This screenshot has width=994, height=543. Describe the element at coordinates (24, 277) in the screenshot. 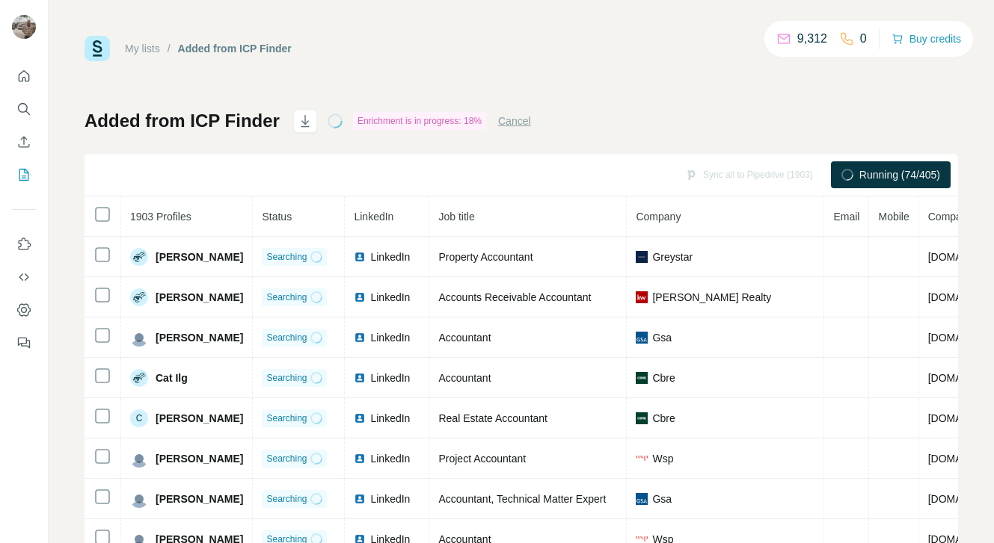

I see `button: Use Surfe API` at that location.